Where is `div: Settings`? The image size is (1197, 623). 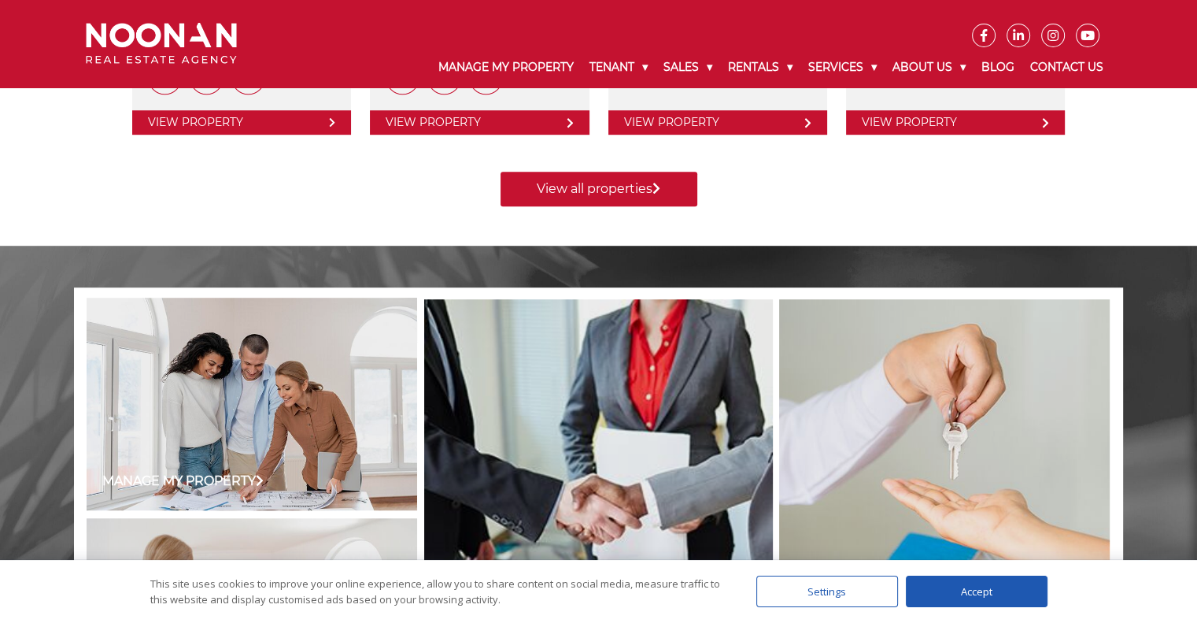
div: Settings is located at coordinates (827, 591).